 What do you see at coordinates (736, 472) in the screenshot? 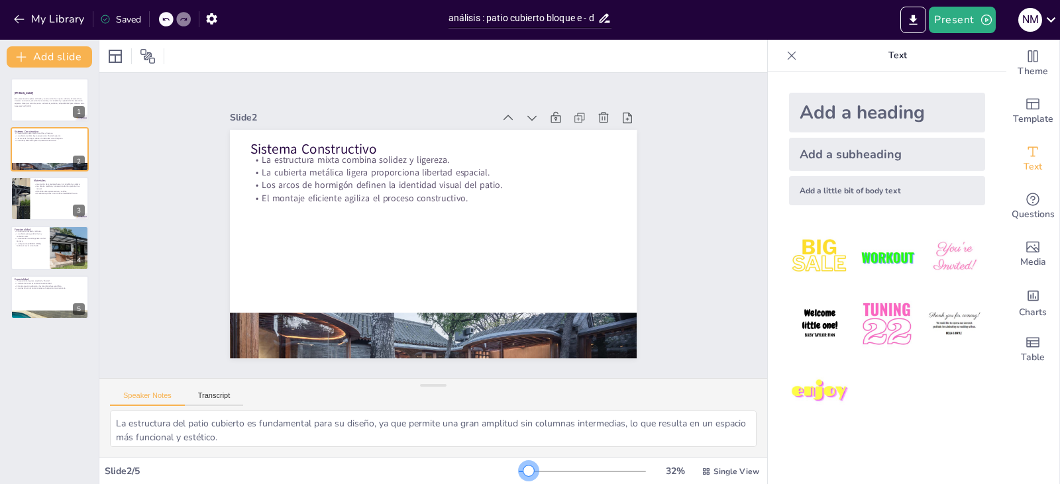
I see `span: Single View` at bounding box center [736, 472].